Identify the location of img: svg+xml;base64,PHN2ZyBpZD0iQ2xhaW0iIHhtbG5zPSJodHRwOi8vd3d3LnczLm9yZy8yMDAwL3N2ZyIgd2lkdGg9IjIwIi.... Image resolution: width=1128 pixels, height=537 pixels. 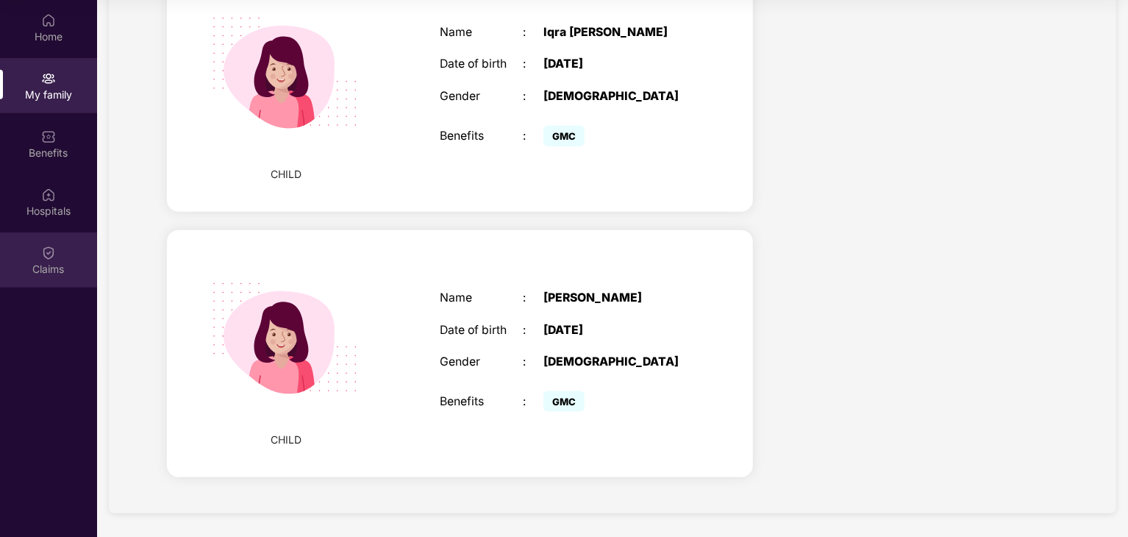
(49, 253).